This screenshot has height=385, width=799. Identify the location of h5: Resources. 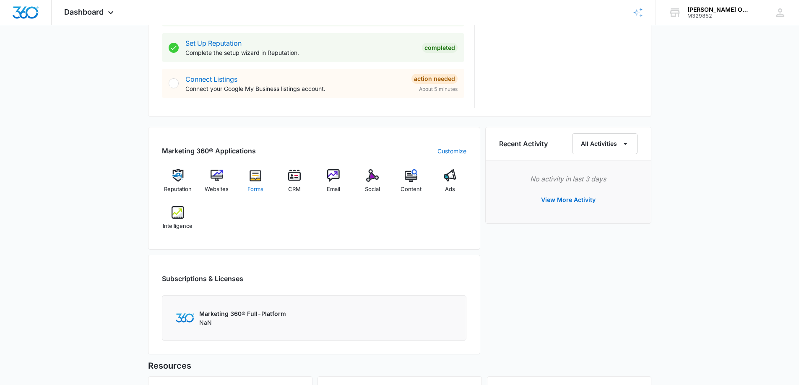
(400, 366).